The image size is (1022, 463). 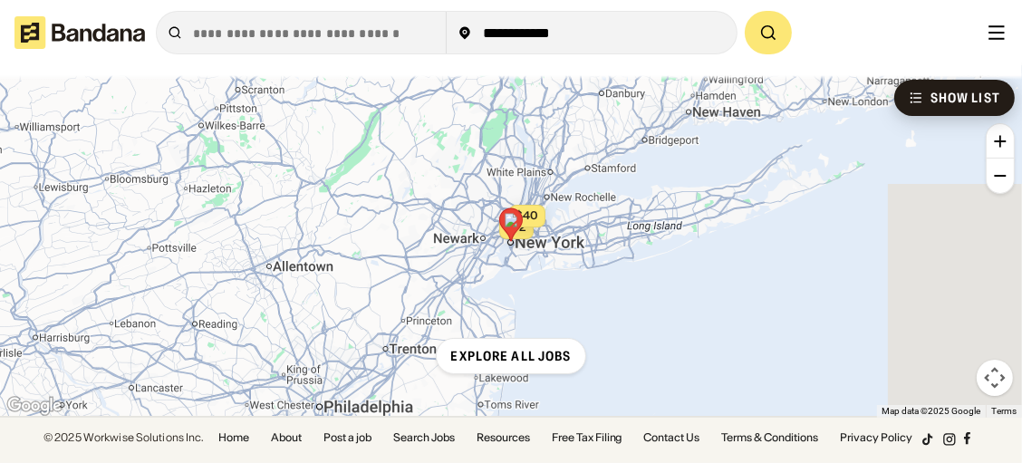 I want to click on a: Post a job, so click(x=347, y=438).